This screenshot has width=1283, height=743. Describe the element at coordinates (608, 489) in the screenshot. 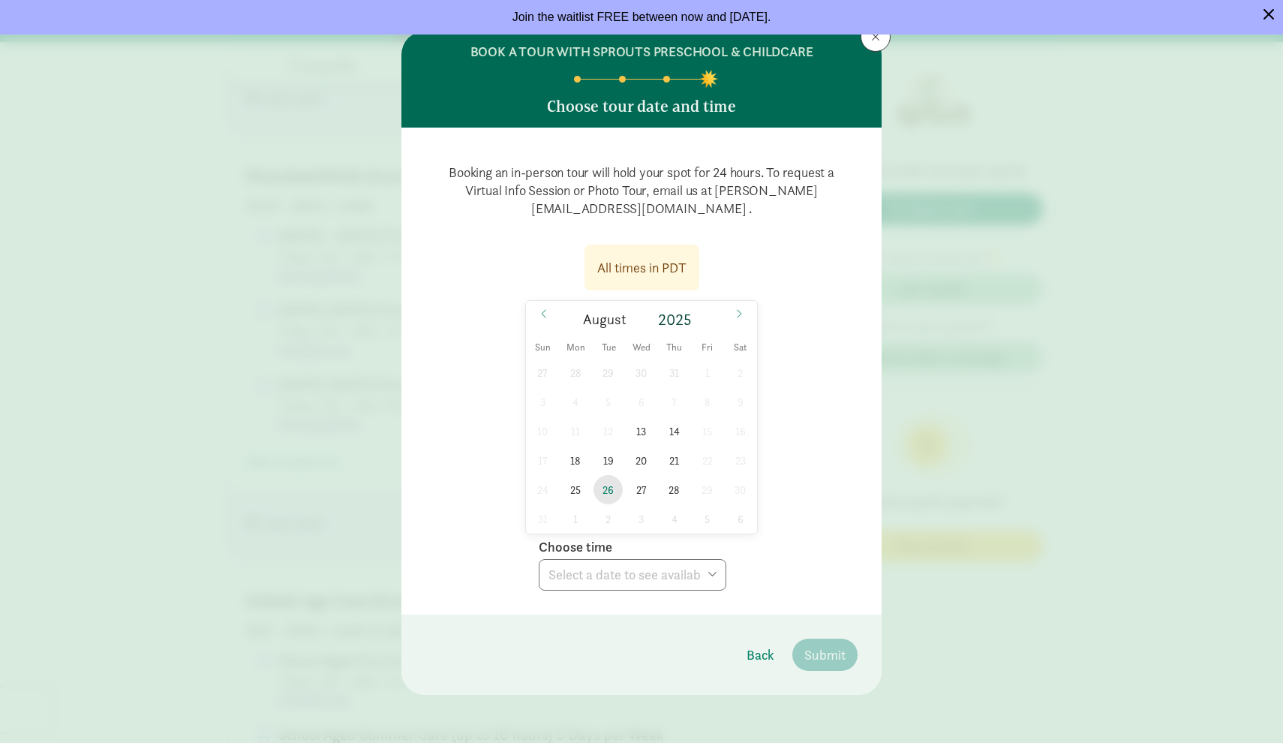

I see `span: August 26, 2025` at that location.